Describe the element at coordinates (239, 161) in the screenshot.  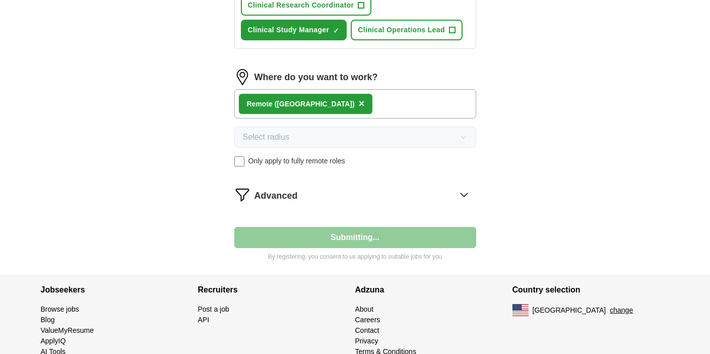
I see `input: Only apply to fully remote roles` at that location.